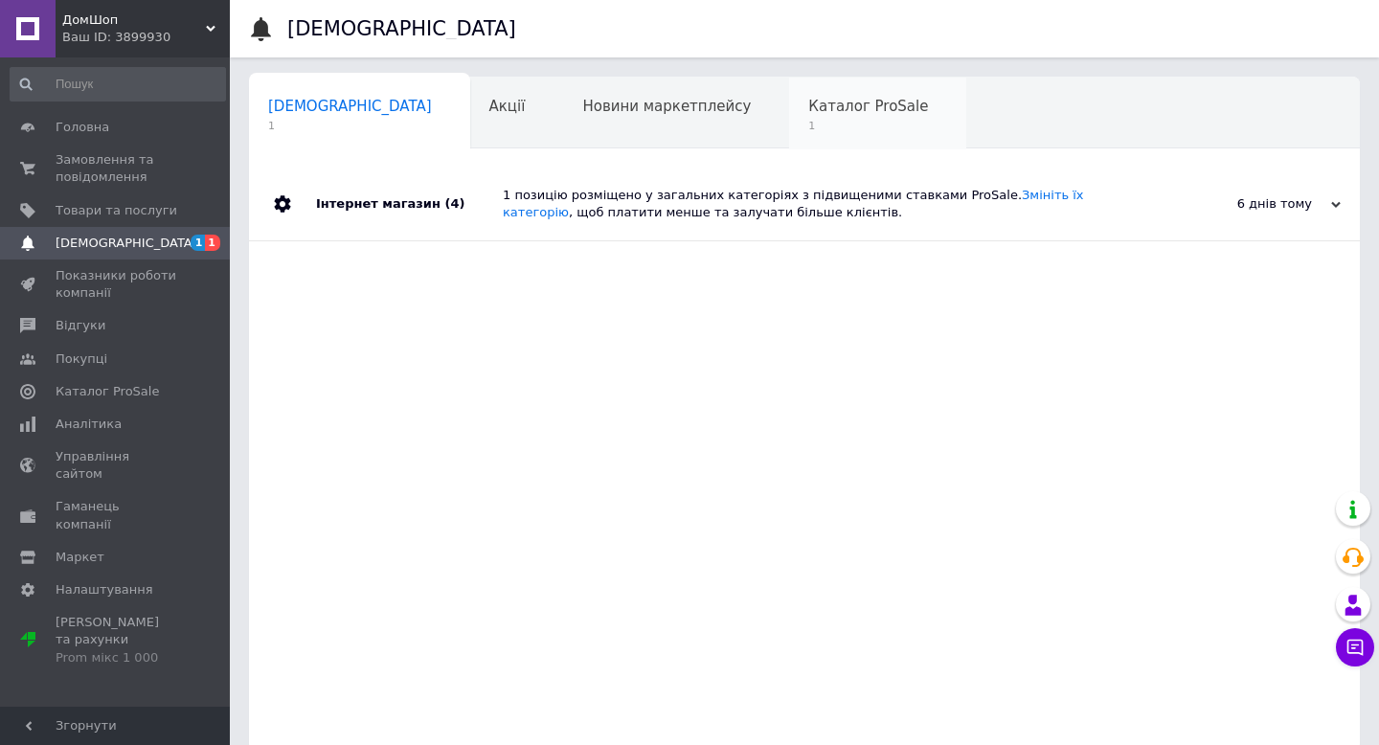 The image size is (1379, 745). I want to click on span: (4), so click(454, 203).